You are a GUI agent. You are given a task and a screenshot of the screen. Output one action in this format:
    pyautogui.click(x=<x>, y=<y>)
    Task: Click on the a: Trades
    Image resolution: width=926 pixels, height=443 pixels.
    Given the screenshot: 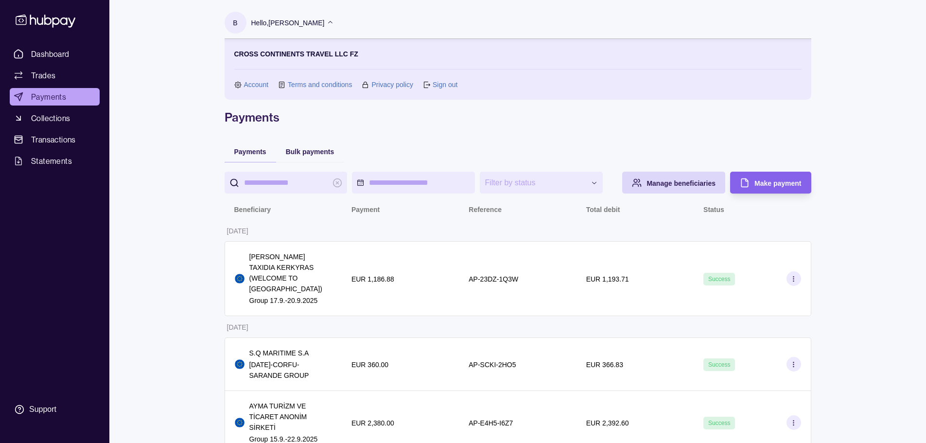 What is the action you would take?
    pyautogui.click(x=54, y=75)
    